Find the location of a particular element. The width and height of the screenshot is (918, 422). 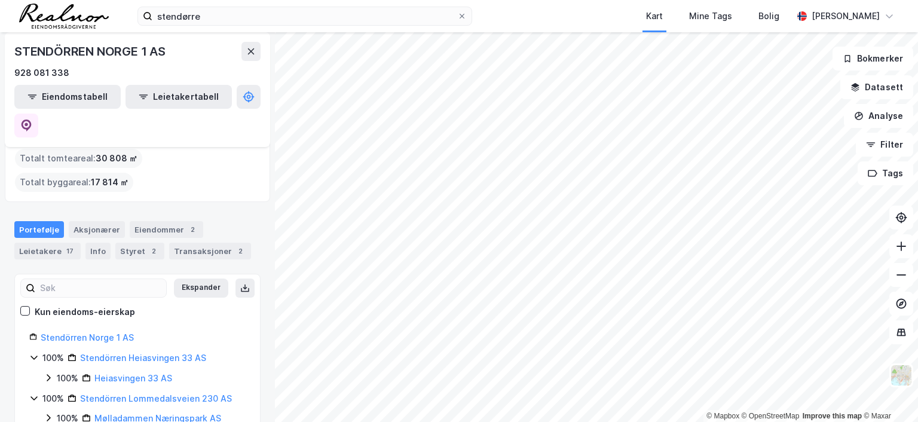

a: Improve this map is located at coordinates (832, 416).